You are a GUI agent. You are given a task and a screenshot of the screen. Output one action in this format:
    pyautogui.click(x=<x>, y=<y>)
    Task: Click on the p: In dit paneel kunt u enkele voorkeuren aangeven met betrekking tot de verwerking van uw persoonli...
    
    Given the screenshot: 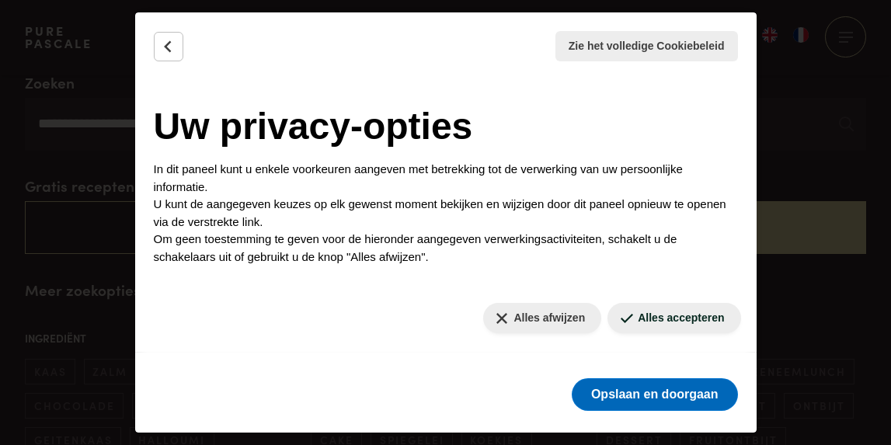 What is the action you would take?
    pyautogui.click(x=446, y=213)
    